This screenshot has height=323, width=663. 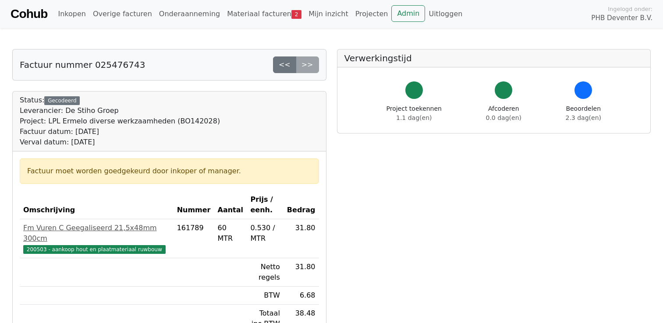 What do you see at coordinates (265, 234) in the screenshot?
I see `div: 0.530 / MTR` at bounding box center [265, 234].